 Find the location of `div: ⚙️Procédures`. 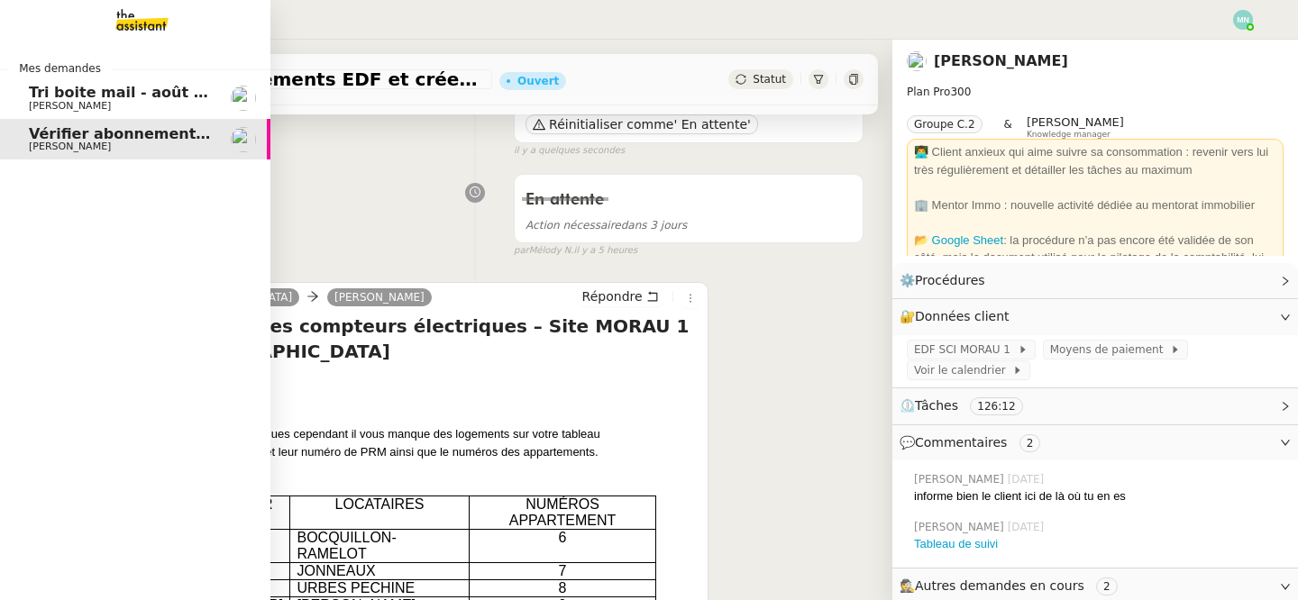

div: ⚙️Procédures is located at coordinates (1096, 280).